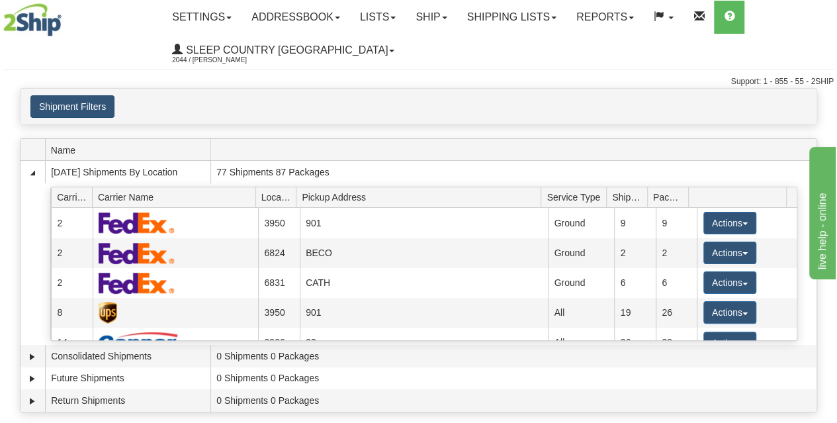  What do you see at coordinates (676, 342) in the screenshot?
I see `td: 29` at bounding box center [676, 342].